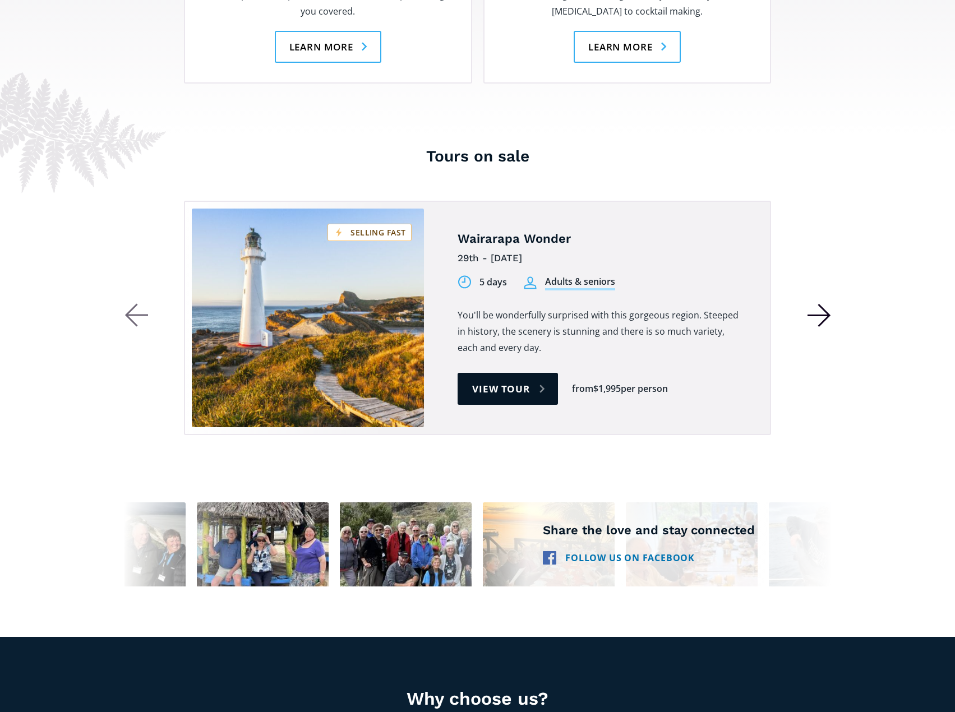 This screenshot has width=955, height=712. I want to click on a: Follow us on Facebook, so click(619, 558).